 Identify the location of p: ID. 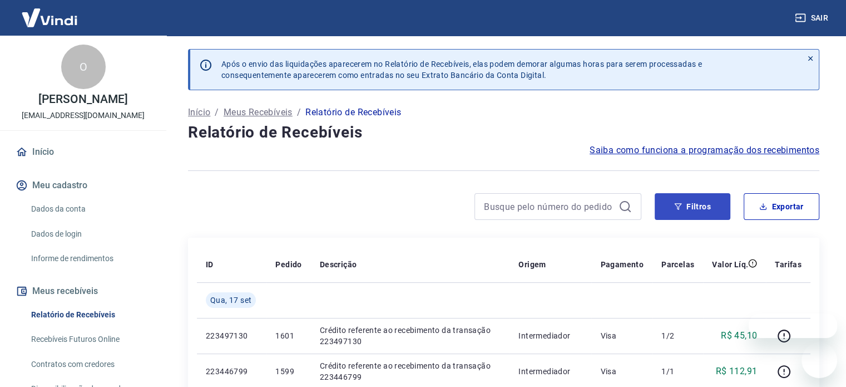
(210, 264).